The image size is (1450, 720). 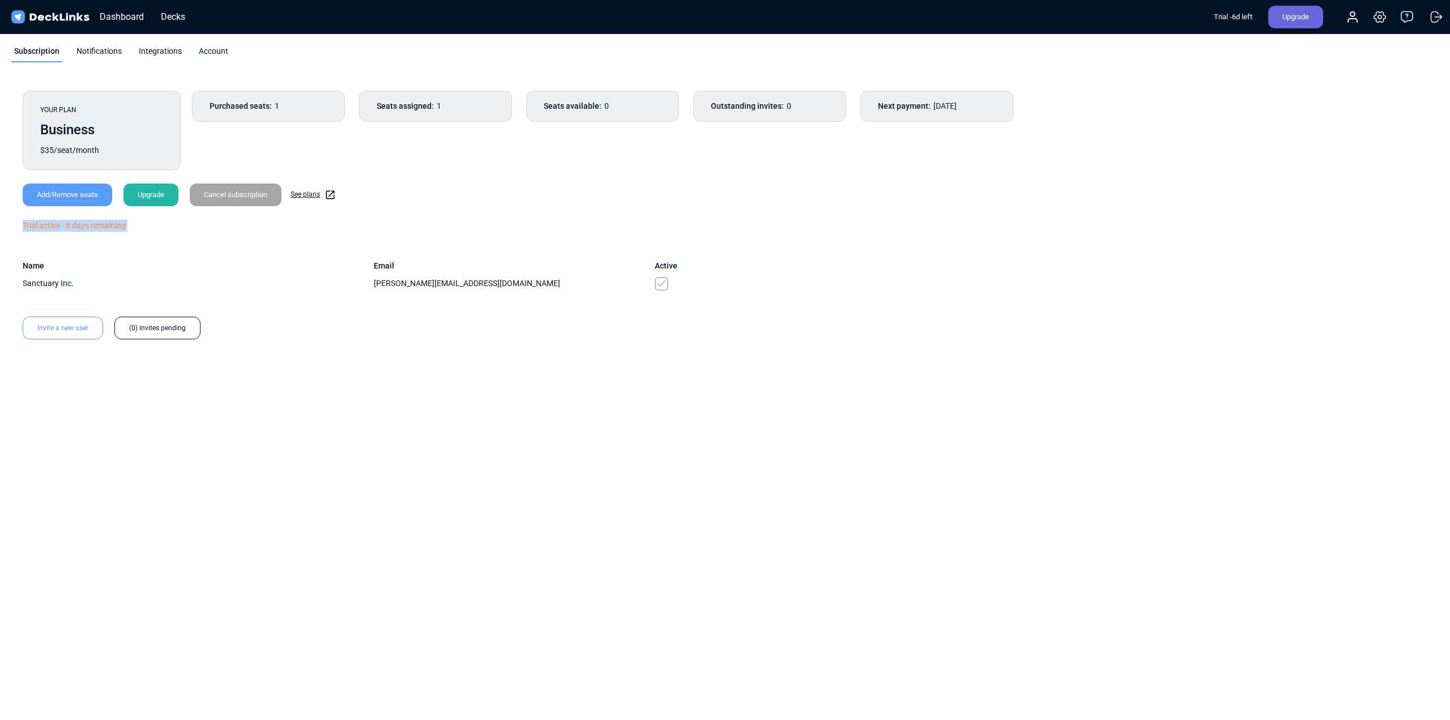 I want to click on div: Add/Remove seats, so click(x=67, y=195).